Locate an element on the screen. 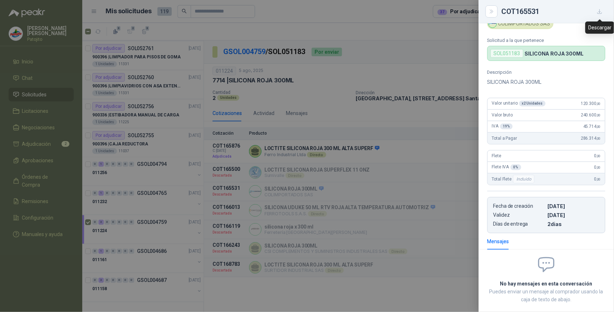  span: IVA is located at coordinates (502, 126).